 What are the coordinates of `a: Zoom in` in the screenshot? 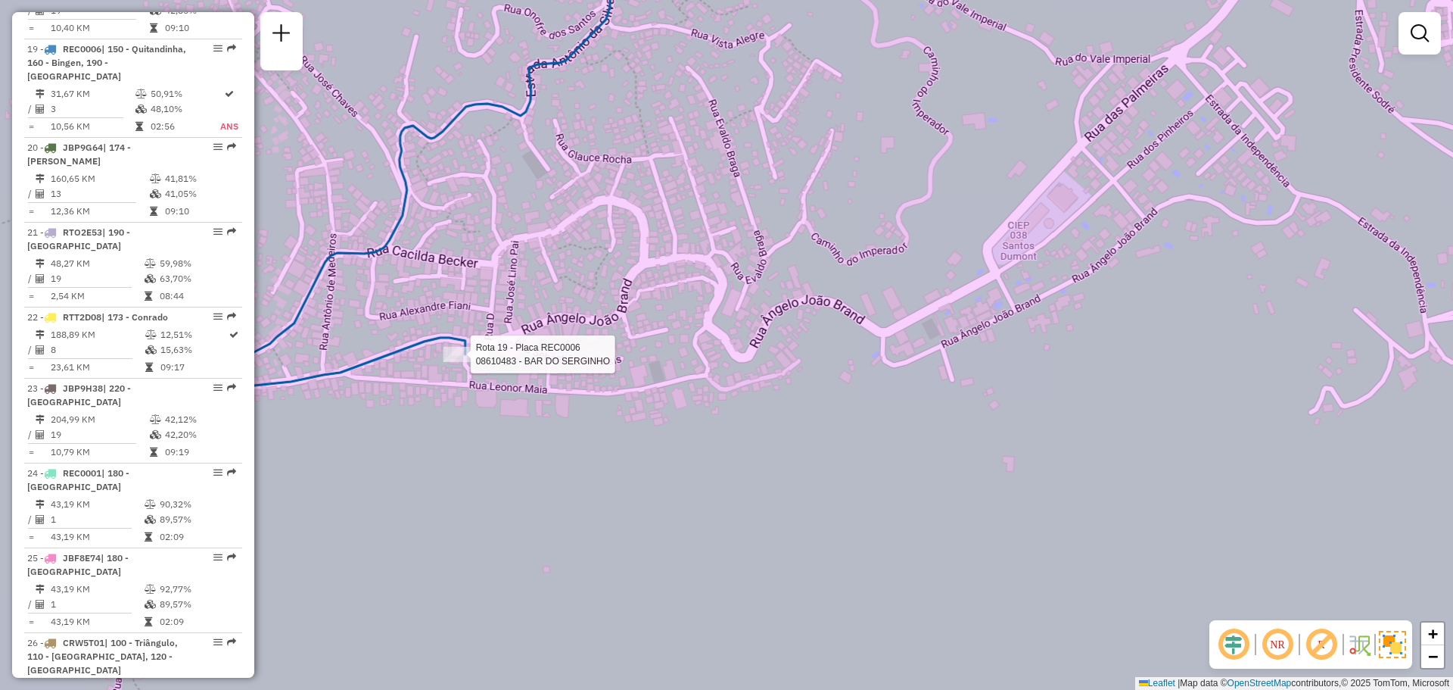 It's located at (1433, 634).